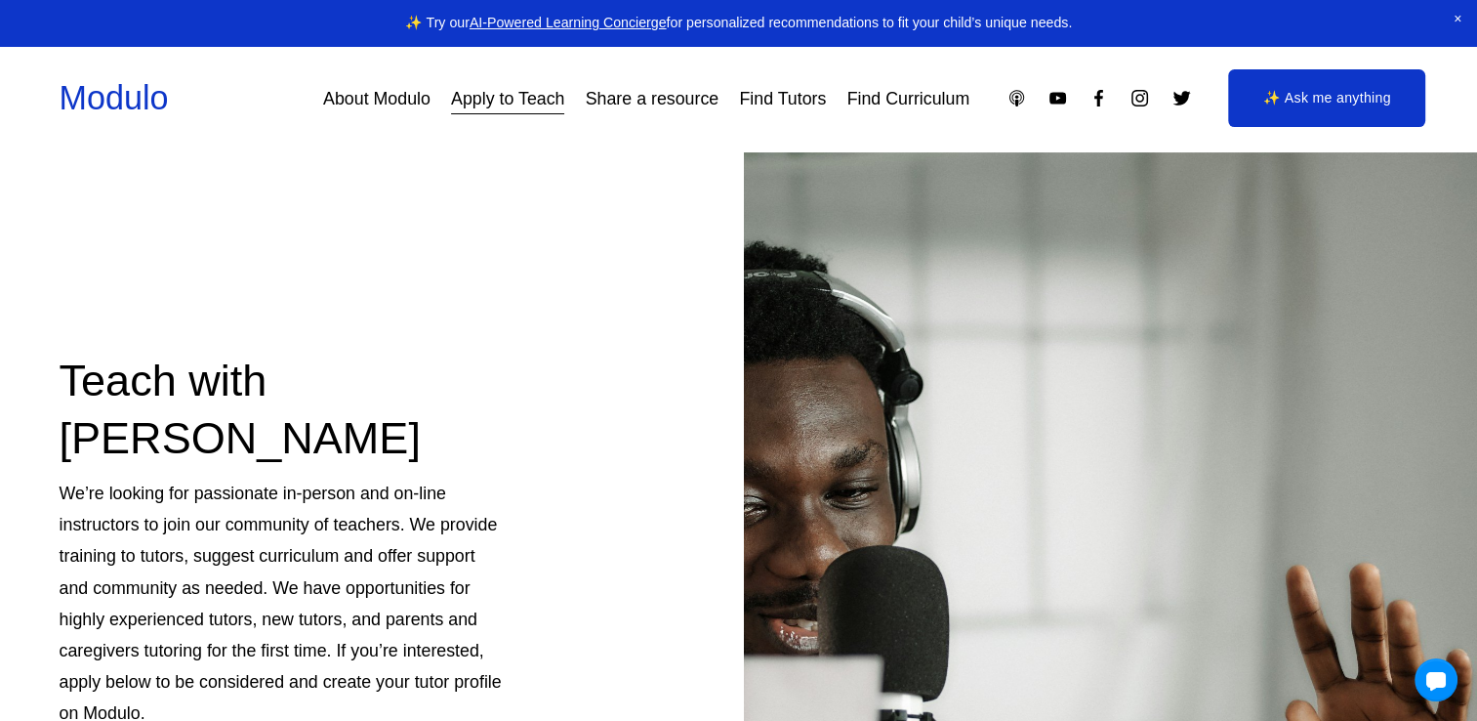 This screenshot has height=721, width=1477. What do you see at coordinates (377, 99) in the screenshot?
I see `a: About Modulo` at bounding box center [377, 99].